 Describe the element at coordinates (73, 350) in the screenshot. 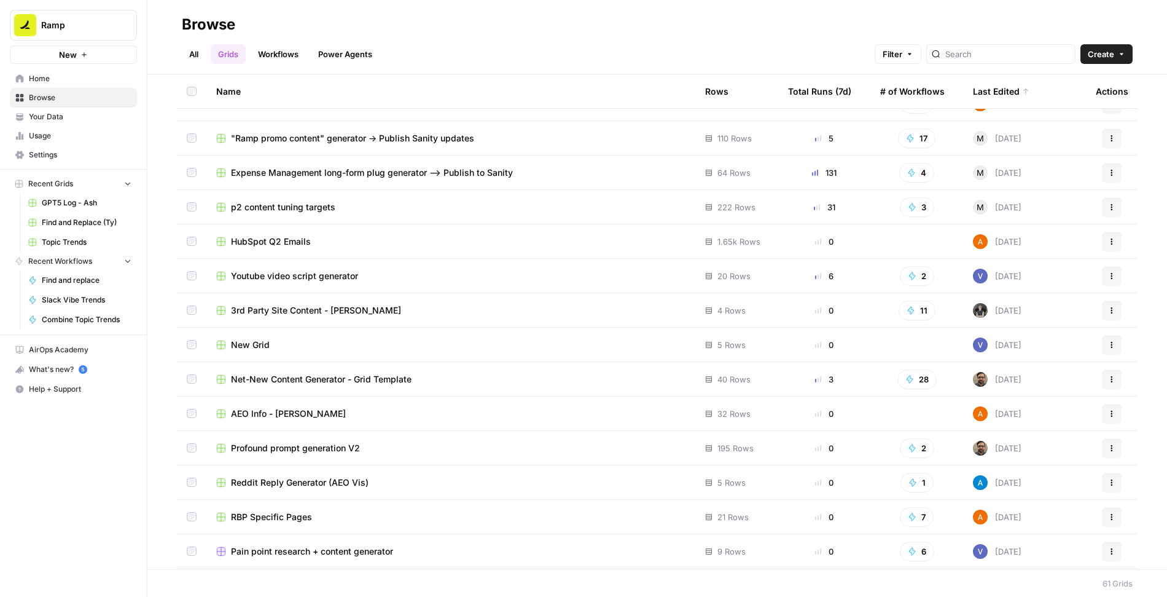

I see `a: AirOps Academy` at that location.